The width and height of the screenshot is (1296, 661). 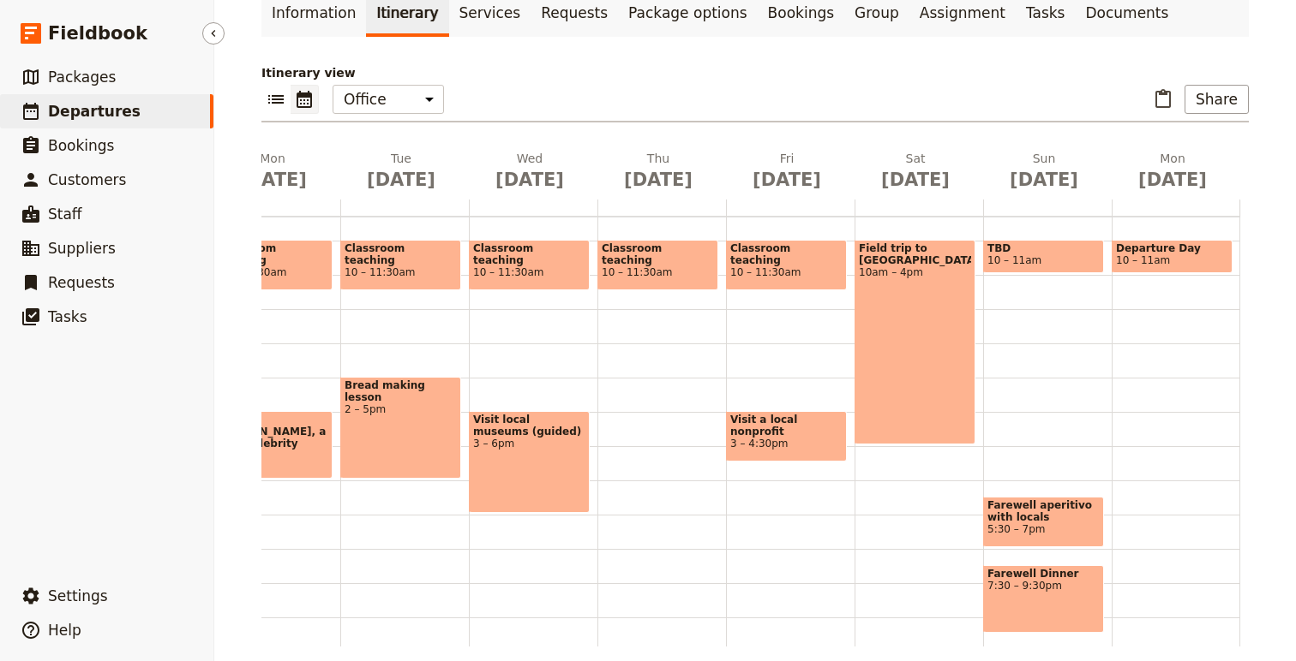 I want to click on div: Visit a local nonprofit organization3 – 4:30pm, so click(x=786, y=436).